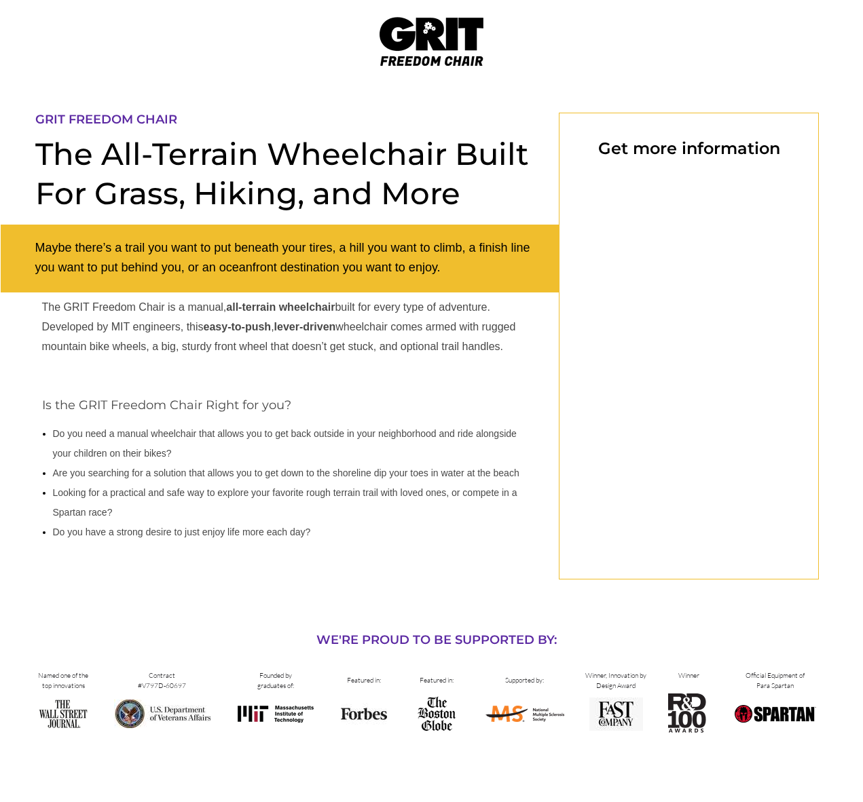  I want to click on span: GRIT FREEDOM CHAIR, so click(106, 119).